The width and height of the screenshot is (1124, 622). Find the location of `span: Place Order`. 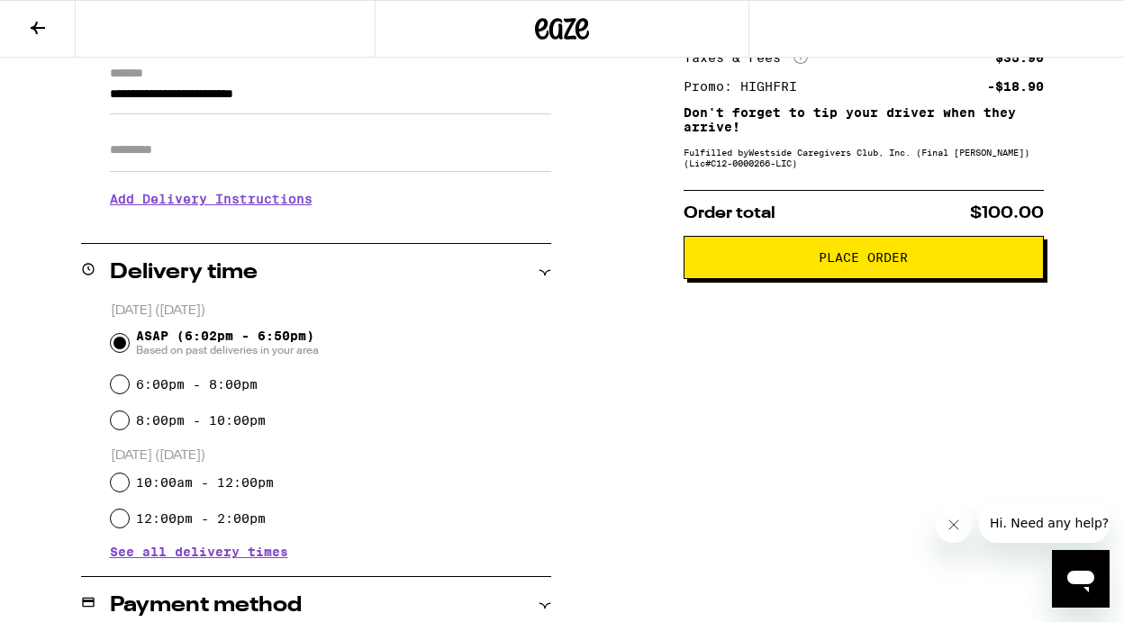

span: Place Order is located at coordinates (863, 258).